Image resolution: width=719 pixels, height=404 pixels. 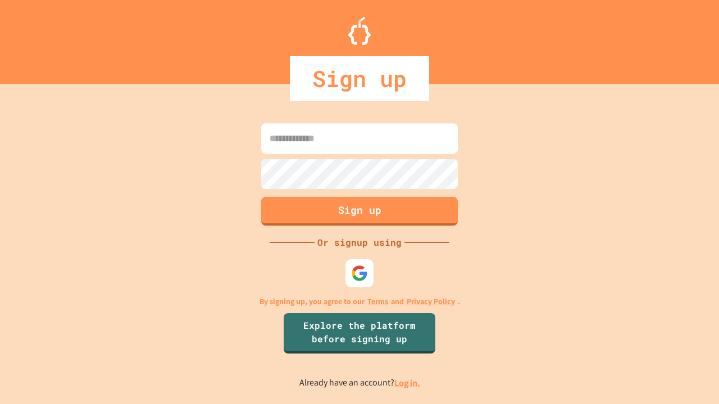 I want to click on p: By signing up, you agree to our and ., so click(x=360, y=302).